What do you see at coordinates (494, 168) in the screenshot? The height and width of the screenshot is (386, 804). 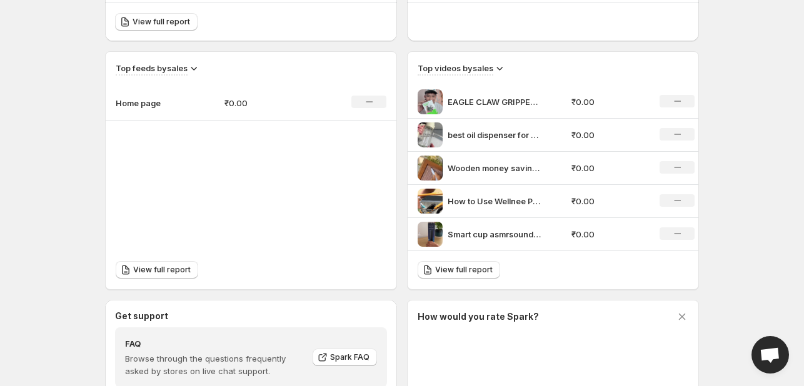 I see `p: Wooden money saving Bank moneybank piggybank money box savings ksenterprisesmaujpur trending` at bounding box center [494, 168].